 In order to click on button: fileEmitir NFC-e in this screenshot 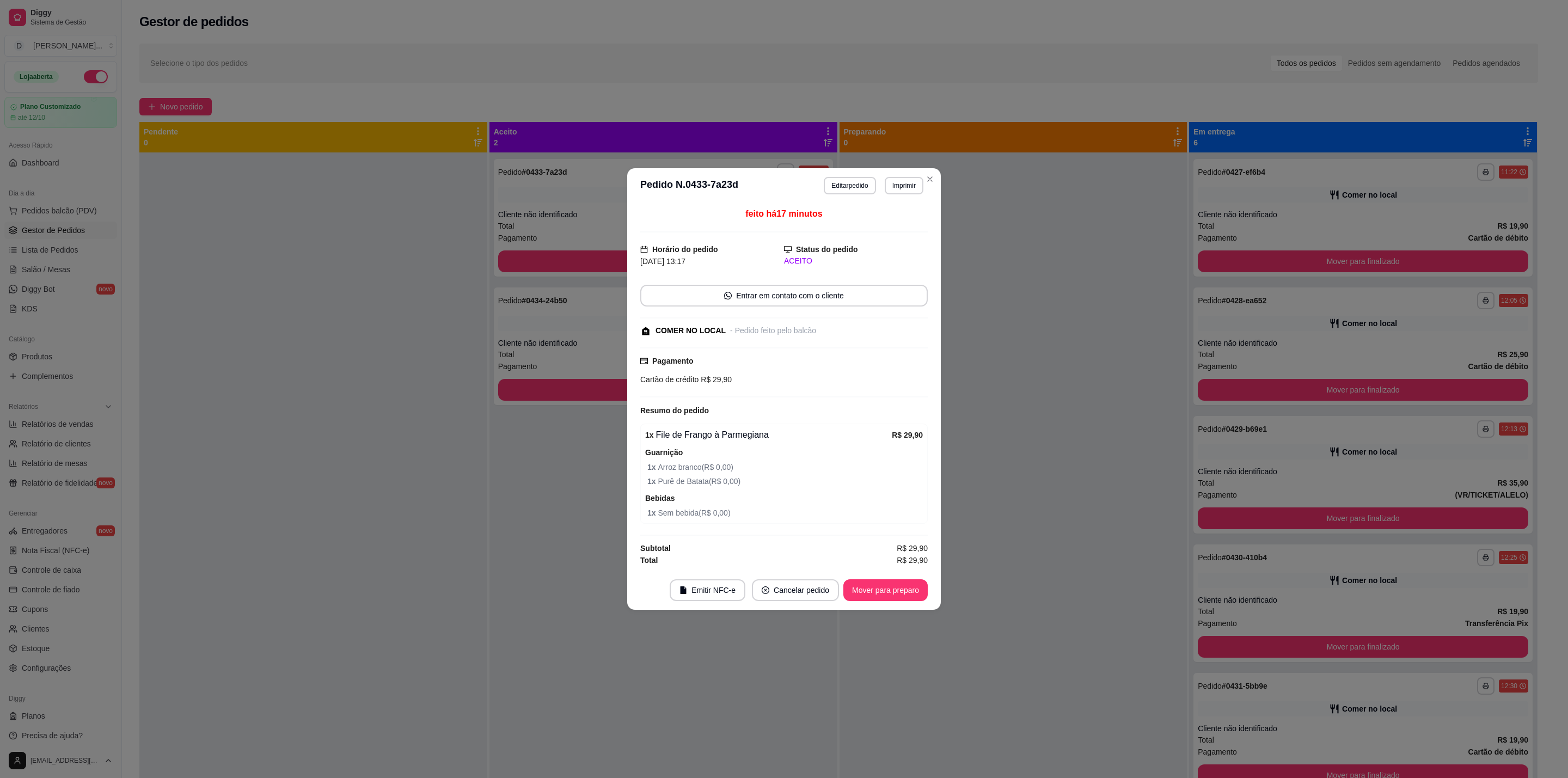, I will do `click(707, 590)`.